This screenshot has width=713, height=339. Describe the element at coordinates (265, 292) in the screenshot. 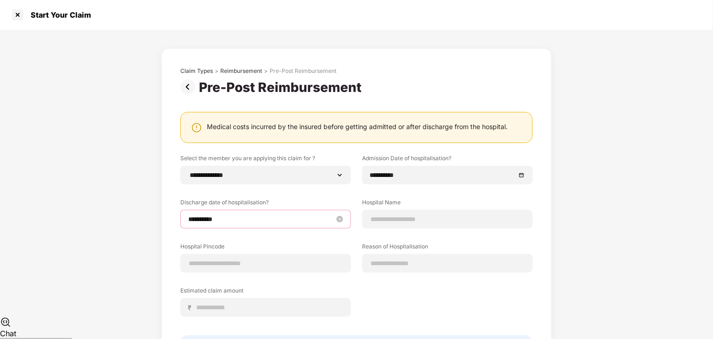

I see `label: Estimated claim amount` at that location.